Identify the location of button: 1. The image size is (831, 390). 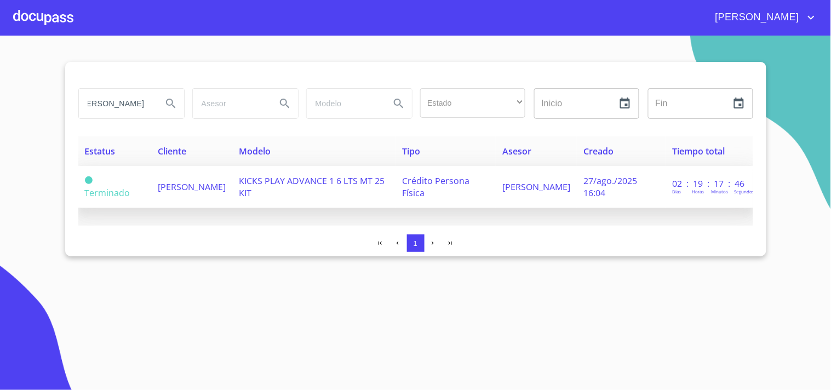
(416, 243).